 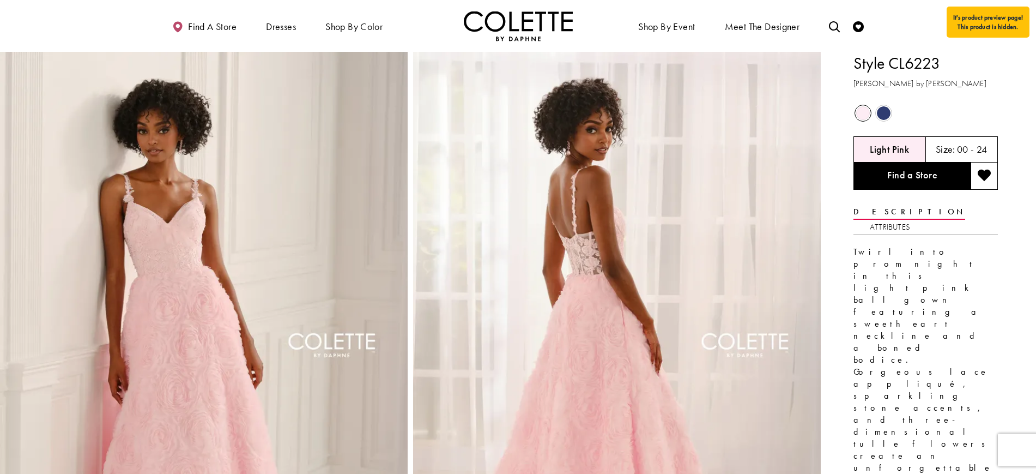 I want to click on div: Product color controls state depends on size chosen, so click(x=925, y=113).